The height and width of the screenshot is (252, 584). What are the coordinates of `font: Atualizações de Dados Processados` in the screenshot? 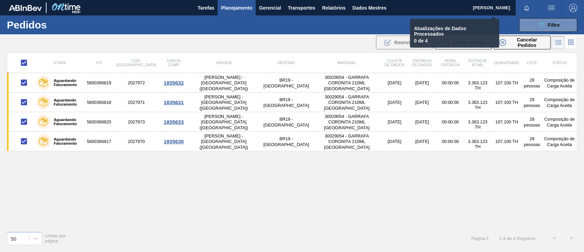 It's located at (440, 31).